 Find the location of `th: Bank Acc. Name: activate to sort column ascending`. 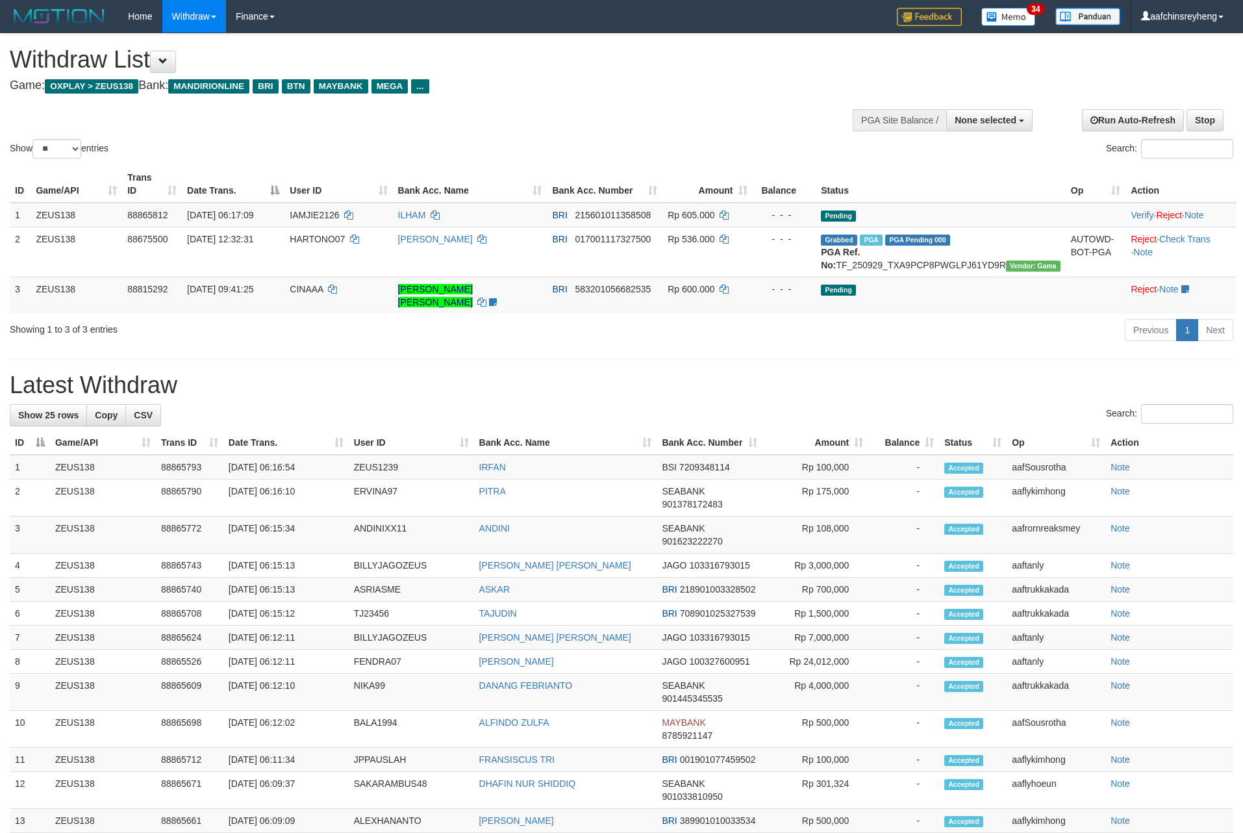

th: Bank Acc. Name: activate to sort column ascending is located at coordinates (566, 442).